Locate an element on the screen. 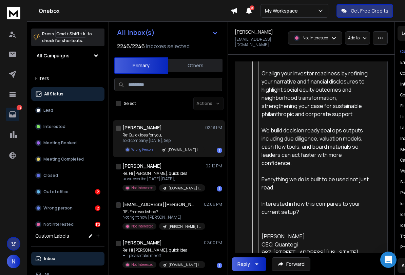 The height and width of the screenshot is (275, 405). button: Reply is located at coordinates (249, 264).